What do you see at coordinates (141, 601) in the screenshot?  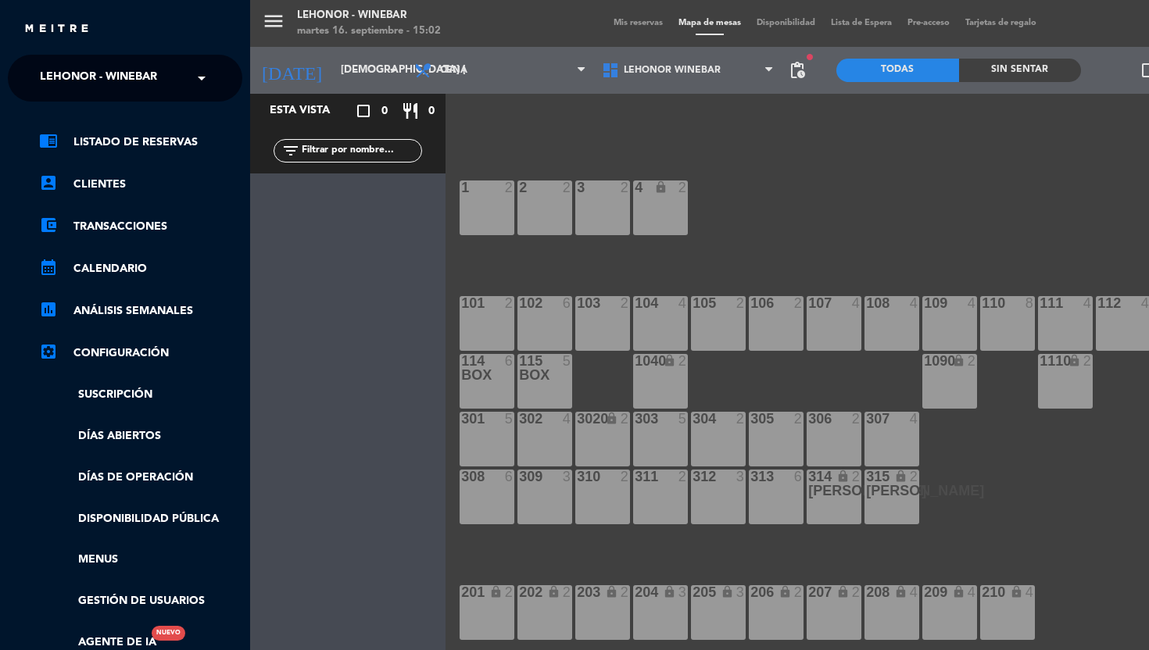 I see `a: Gestión de usuarios` at bounding box center [141, 601].